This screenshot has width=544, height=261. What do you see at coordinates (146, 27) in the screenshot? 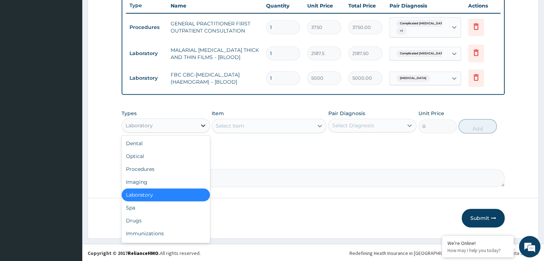
I see `td: Procedures` at bounding box center [146, 27].